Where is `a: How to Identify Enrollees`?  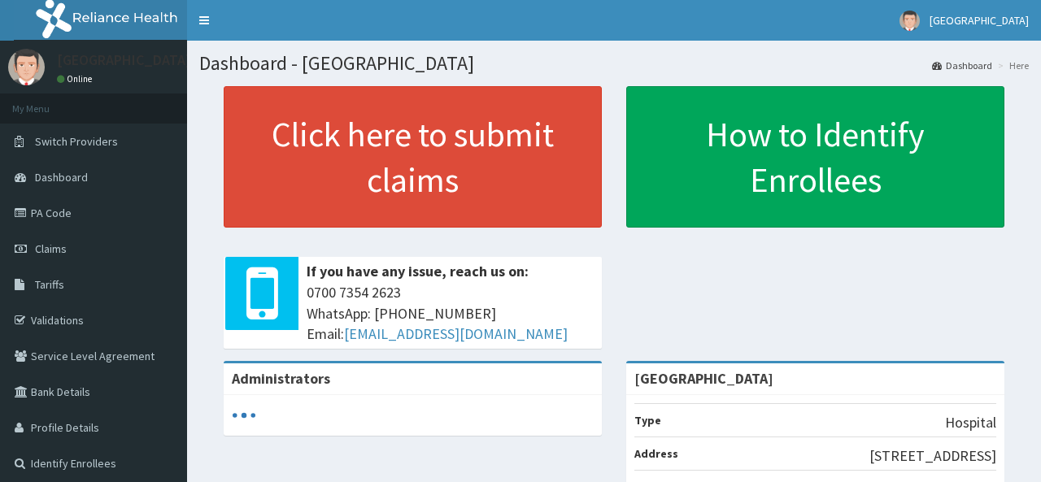
a: How to Identify Enrollees is located at coordinates (815, 157).